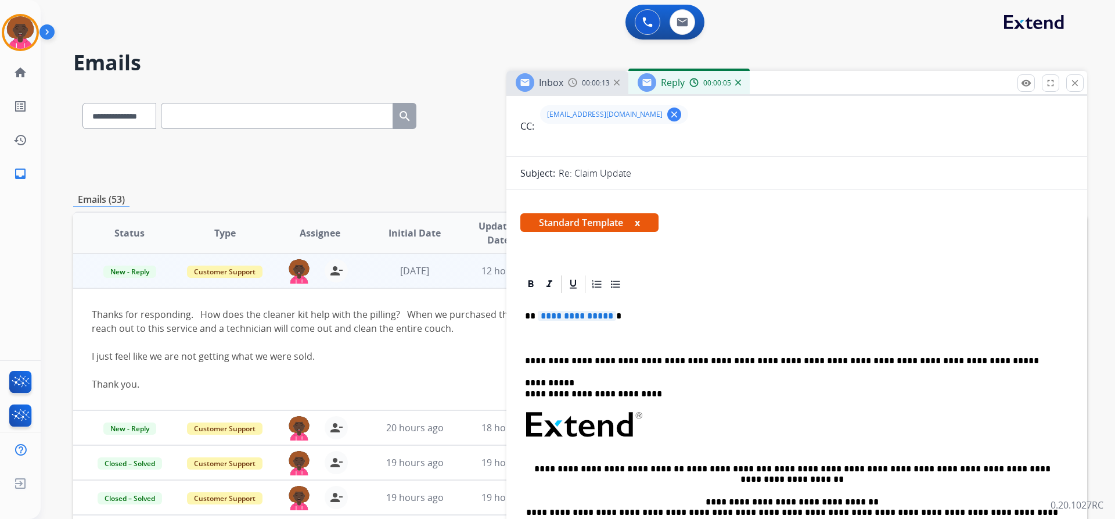 Image resolution: width=1115 pixels, height=519 pixels. I want to click on mat-icon: fullscreen, so click(1051, 83).